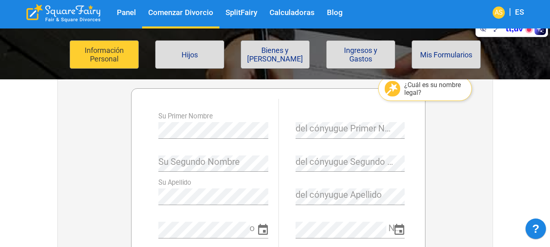 This screenshot has width=550, height=247. Describe the element at coordinates (499, 13) in the screenshot. I see `div: AS` at that location.